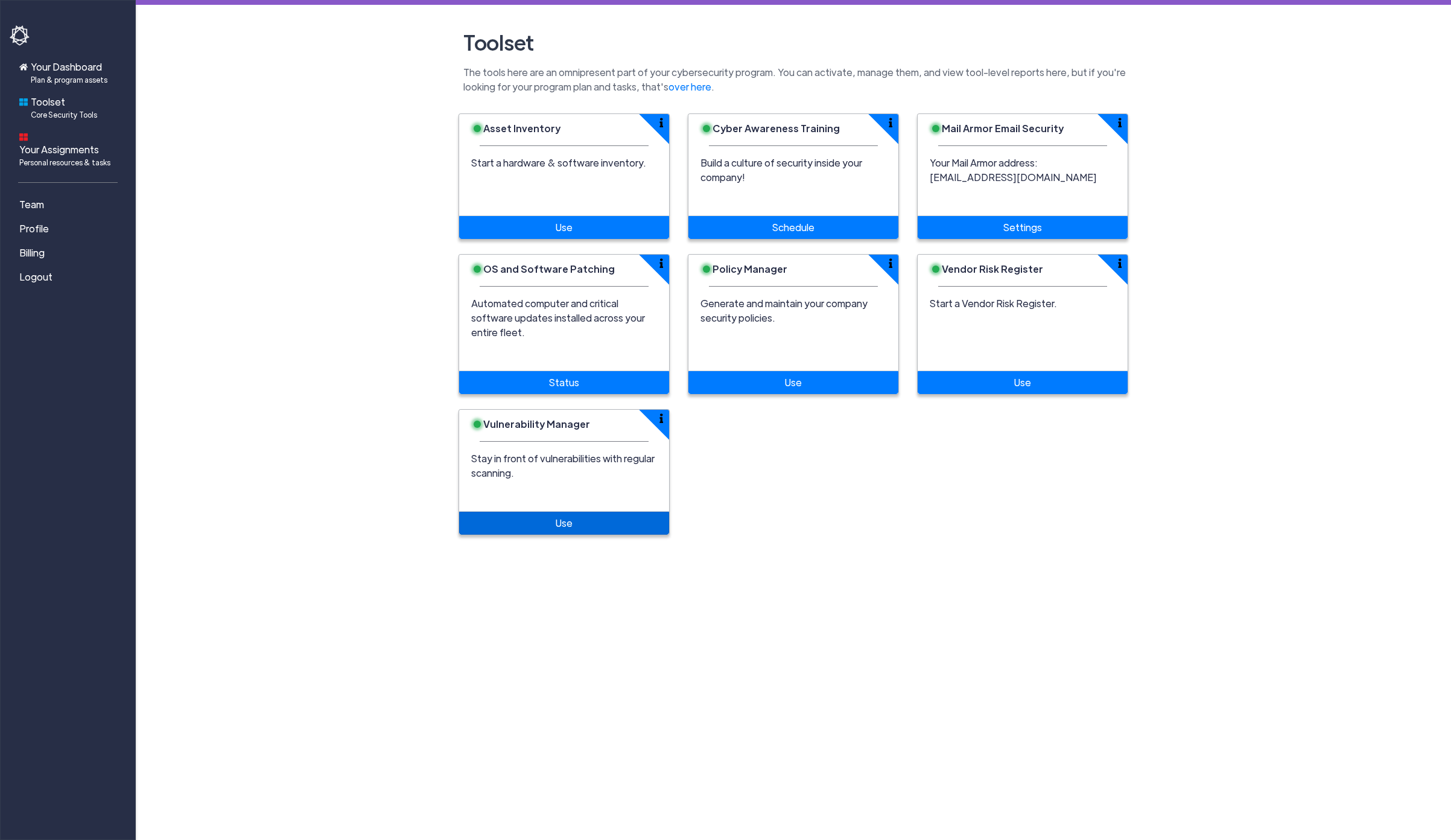  Describe the element at coordinates (70, 228) in the screenshot. I see `a: Profile` at that location.